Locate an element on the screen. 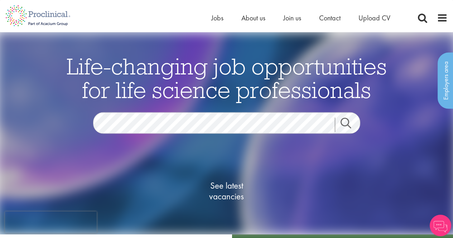 Image resolution: width=453 pixels, height=238 pixels. span: Contact is located at coordinates (330, 18).